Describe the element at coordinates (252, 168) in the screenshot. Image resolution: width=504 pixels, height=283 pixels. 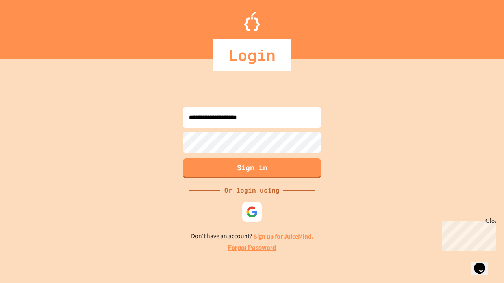
I see `button: Sign in` at that location.